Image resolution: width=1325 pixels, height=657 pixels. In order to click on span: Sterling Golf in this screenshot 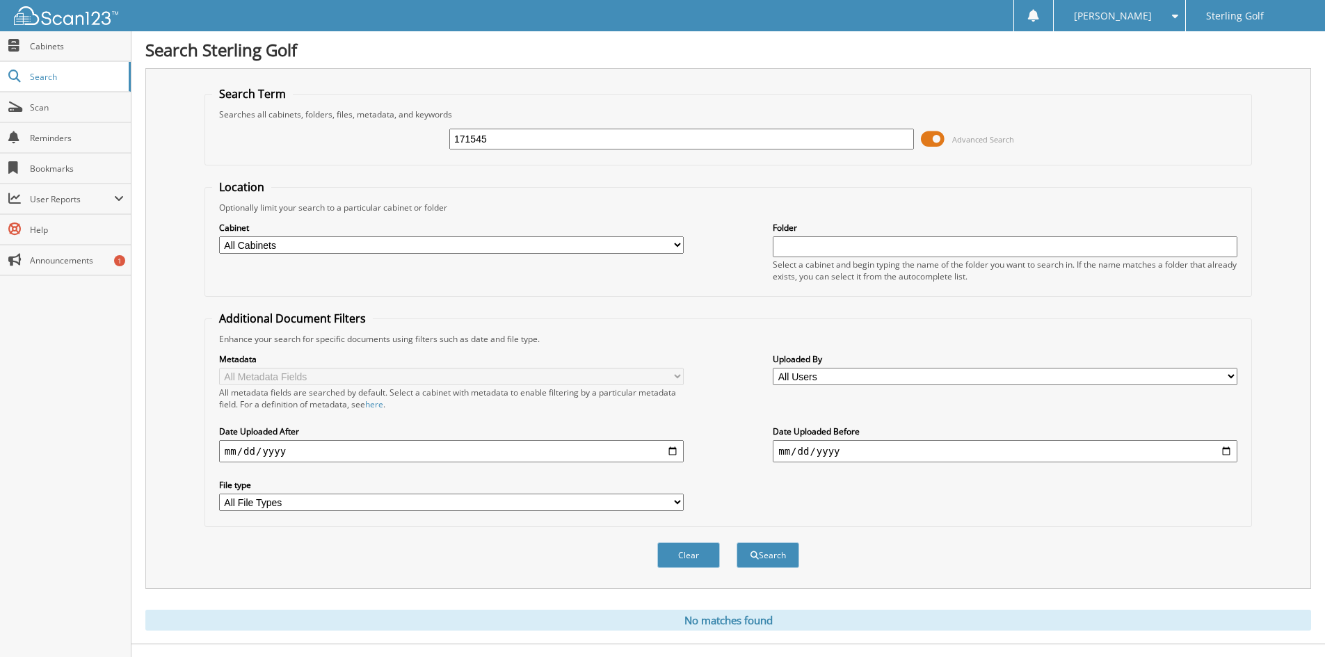, I will do `click(1234, 16)`.